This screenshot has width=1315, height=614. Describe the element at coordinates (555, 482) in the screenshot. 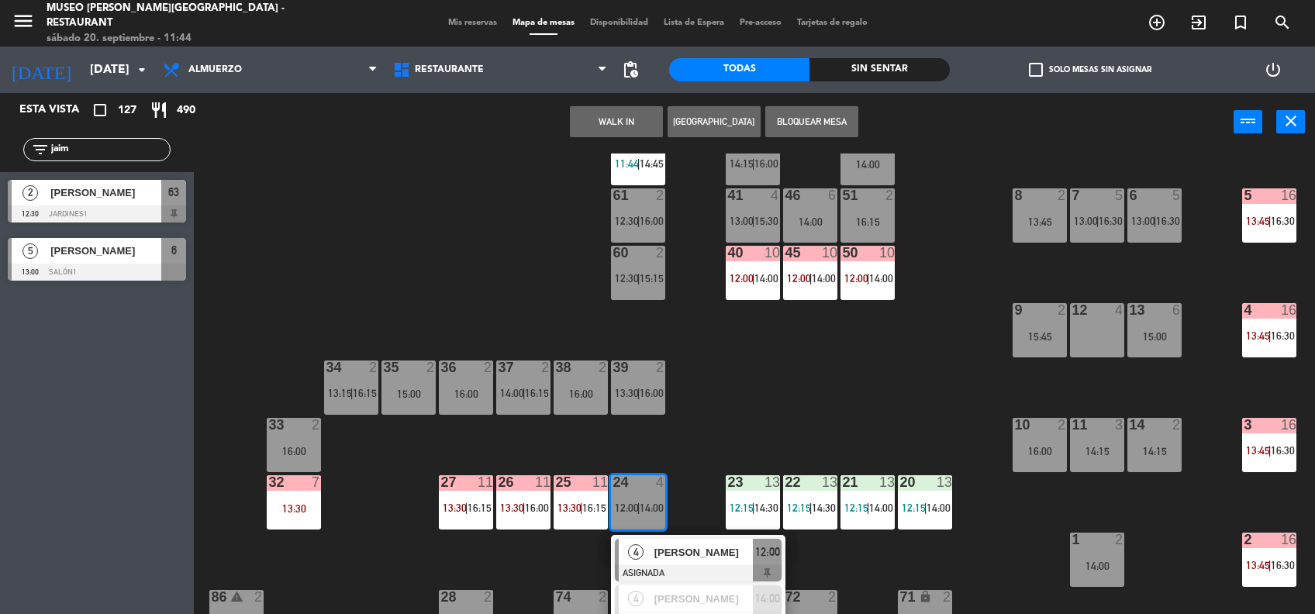

I see `div: 25` at that location.